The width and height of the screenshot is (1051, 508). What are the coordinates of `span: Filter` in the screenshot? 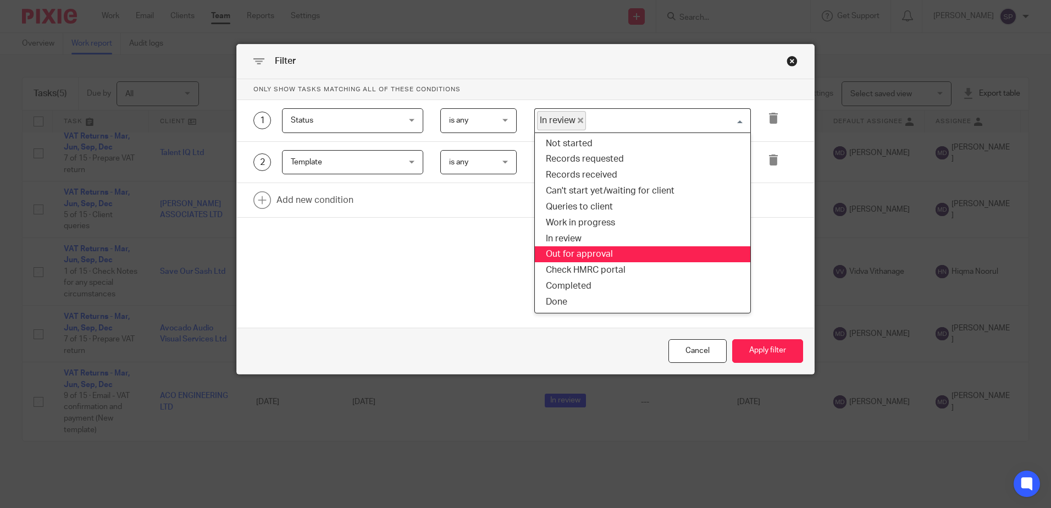 It's located at (285, 61).